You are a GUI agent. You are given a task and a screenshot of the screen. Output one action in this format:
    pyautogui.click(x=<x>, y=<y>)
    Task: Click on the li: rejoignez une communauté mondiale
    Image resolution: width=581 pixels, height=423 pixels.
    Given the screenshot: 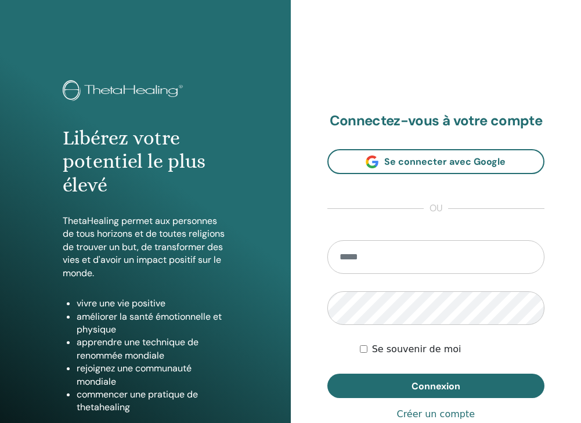 What is the action you would take?
    pyautogui.click(x=152, y=375)
    